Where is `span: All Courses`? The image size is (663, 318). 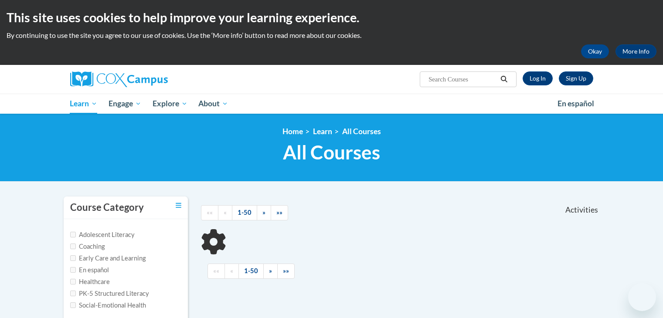 span: All Courses is located at coordinates (331, 152).